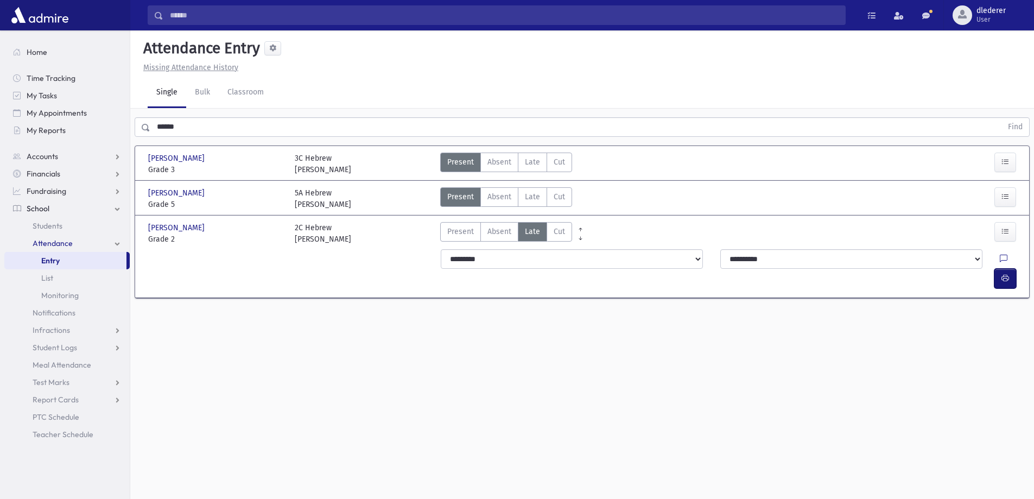 This screenshot has height=499, width=1034. I want to click on a: My Tasks, so click(67, 96).